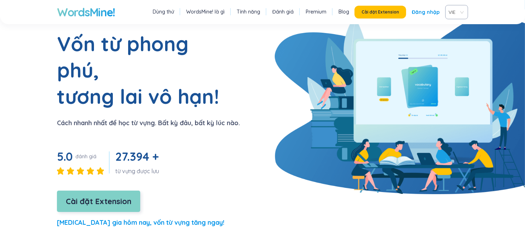 The image size is (525, 250). What do you see at coordinates (138, 171) in the screenshot?
I see `div: từ vựng được lưu` at bounding box center [138, 171].